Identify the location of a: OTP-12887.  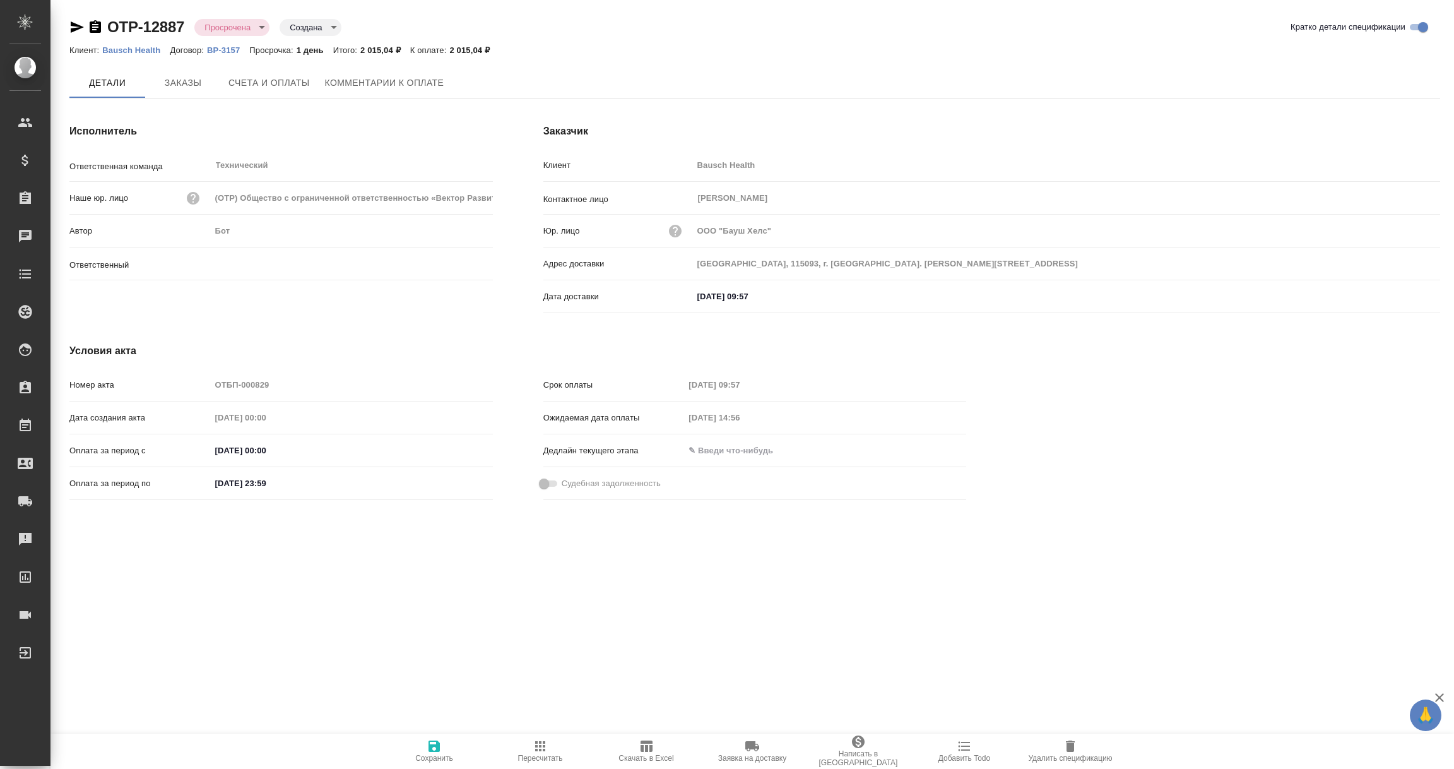
(146, 27).